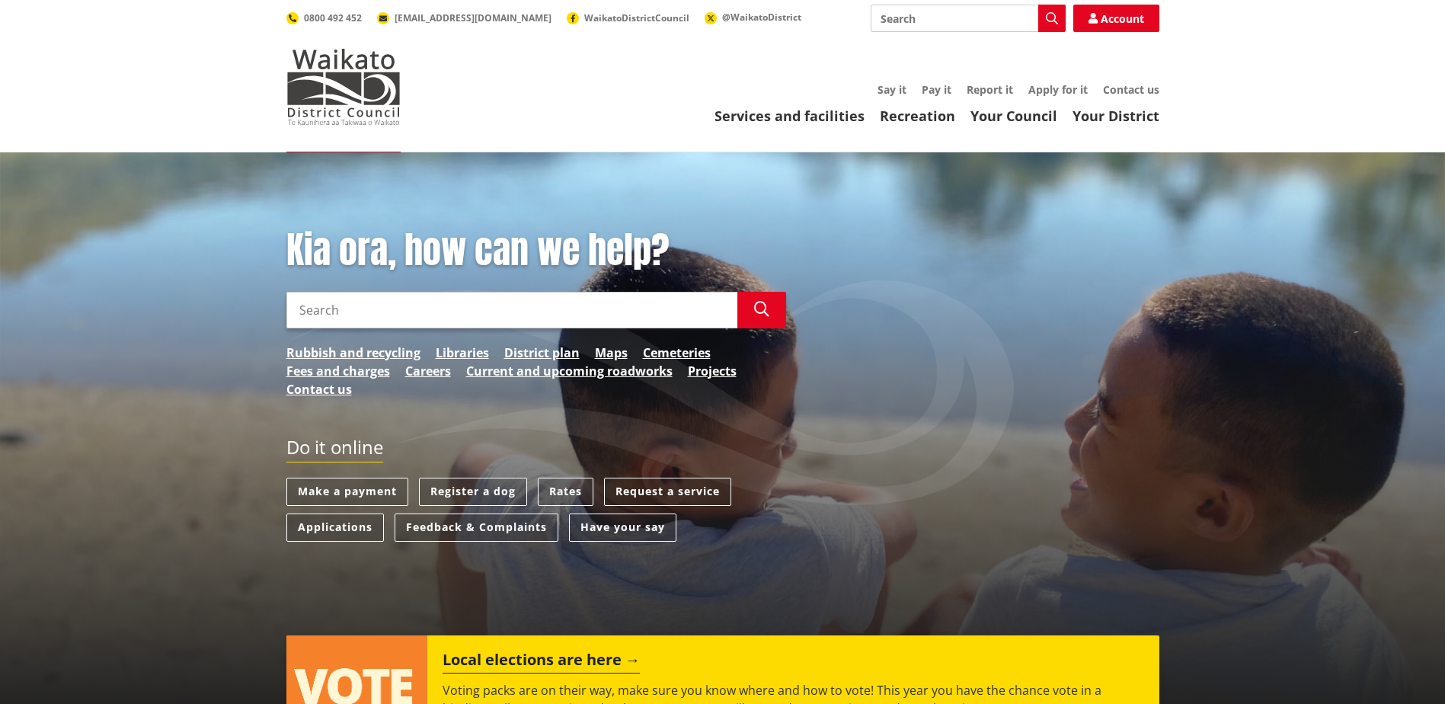  What do you see at coordinates (762, 17) in the screenshot?
I see `span: @WaikatoDistrict` at bounding box center [762, 17].